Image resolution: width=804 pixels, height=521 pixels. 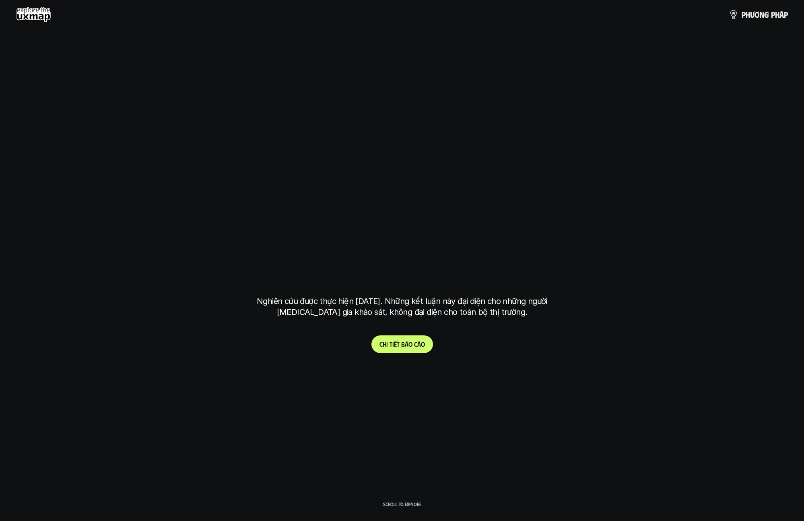 I want to click on span: ư, so click(x=752, y=14).